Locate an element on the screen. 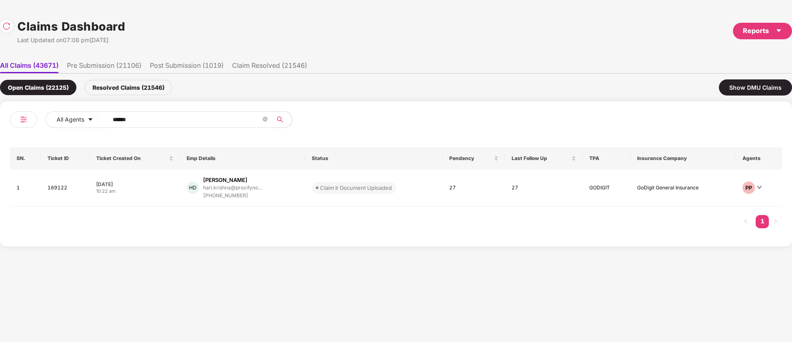 Image resolution: width=792 pixels, height=342 pixels. th: Pendency is located at coordinates (474, 158).